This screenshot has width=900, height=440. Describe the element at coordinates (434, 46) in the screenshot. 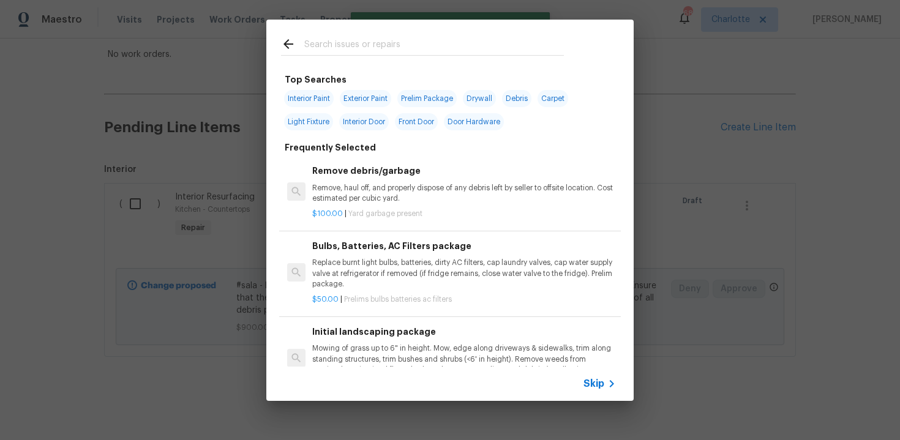

I see `input: Search issues or repairs` at that location.